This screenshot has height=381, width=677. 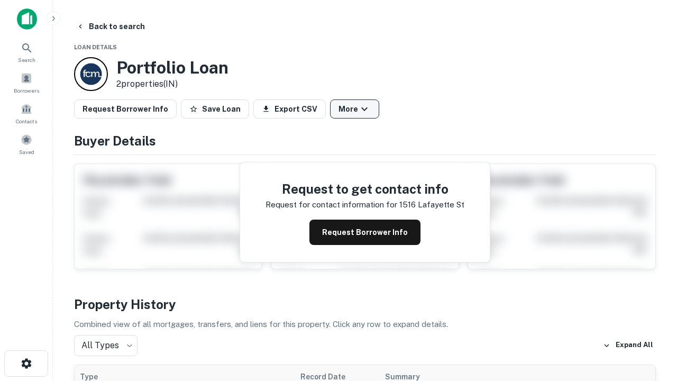 What do you see at coordinates (173, 84) in the screenshot?
I see `p: 2 properties (IN)` at bounding box center [173, 84].